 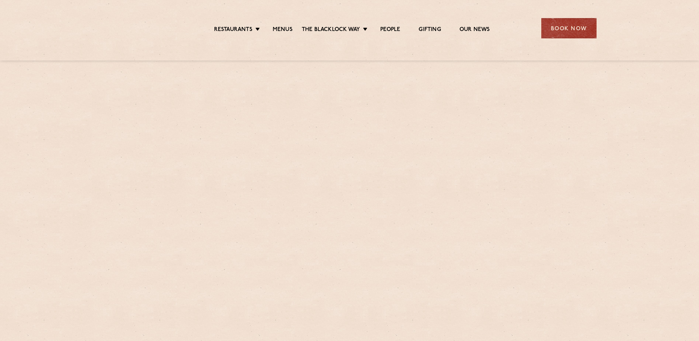 I want to click on a: Restaurants, so click(x=233, y=30).